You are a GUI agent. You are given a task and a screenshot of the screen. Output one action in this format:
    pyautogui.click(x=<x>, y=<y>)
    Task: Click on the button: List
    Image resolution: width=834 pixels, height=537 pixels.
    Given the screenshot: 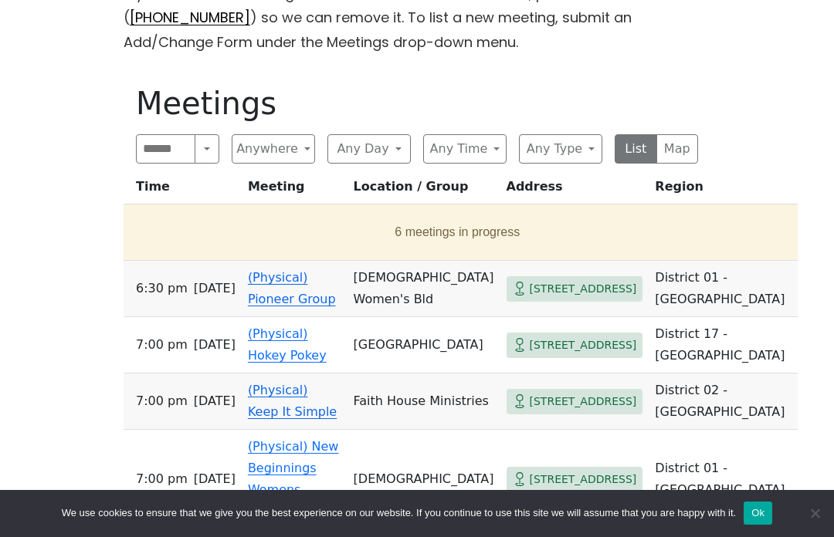 What is the action you would take?
    pyautogui.click(x=635, y=149)
    